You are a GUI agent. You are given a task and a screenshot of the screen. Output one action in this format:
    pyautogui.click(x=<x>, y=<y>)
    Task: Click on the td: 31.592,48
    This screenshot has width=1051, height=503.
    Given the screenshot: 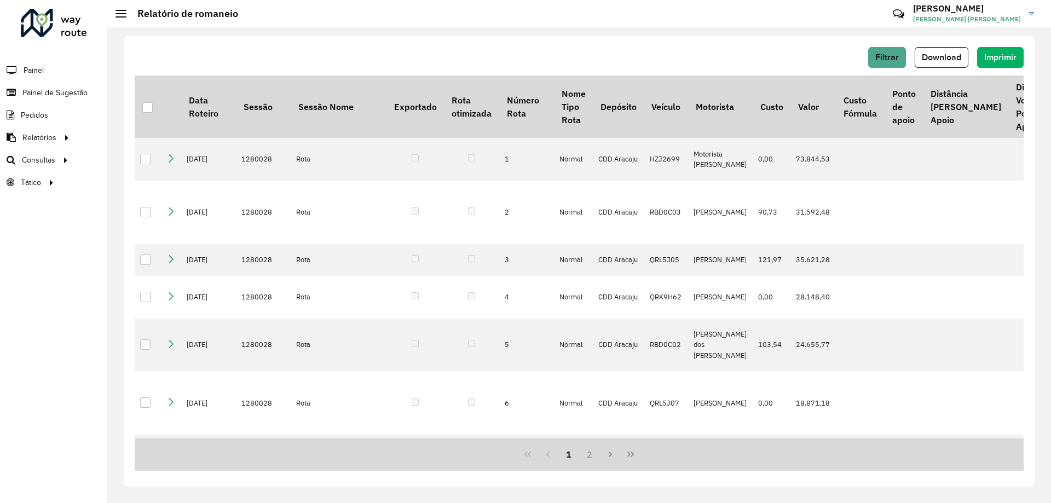 What is the action you would take?
    pyautogui.click(x=813, y=212)
    